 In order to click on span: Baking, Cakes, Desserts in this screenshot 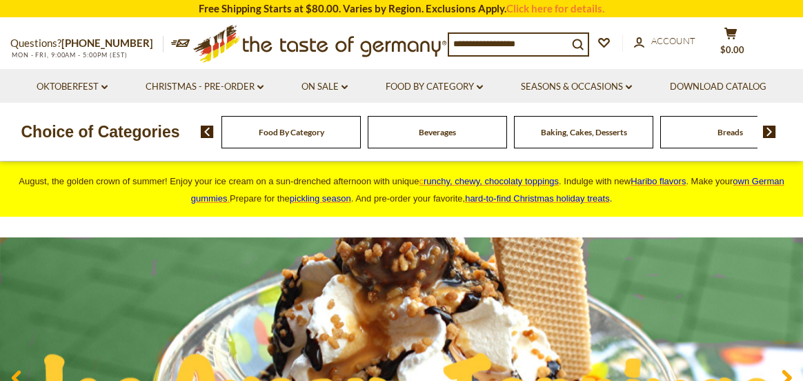, I will do `click(583, 132)`.